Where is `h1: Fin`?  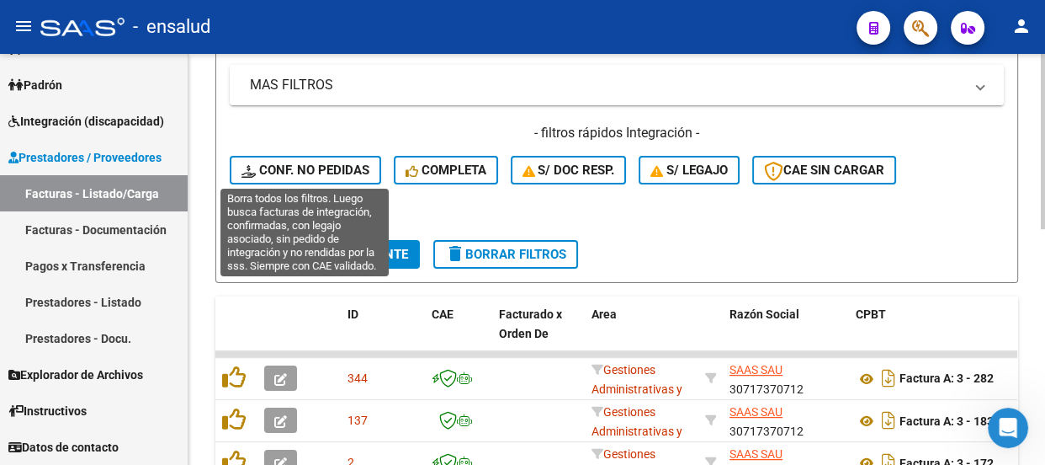 h1: Fin is located at coordinates (92, 13).